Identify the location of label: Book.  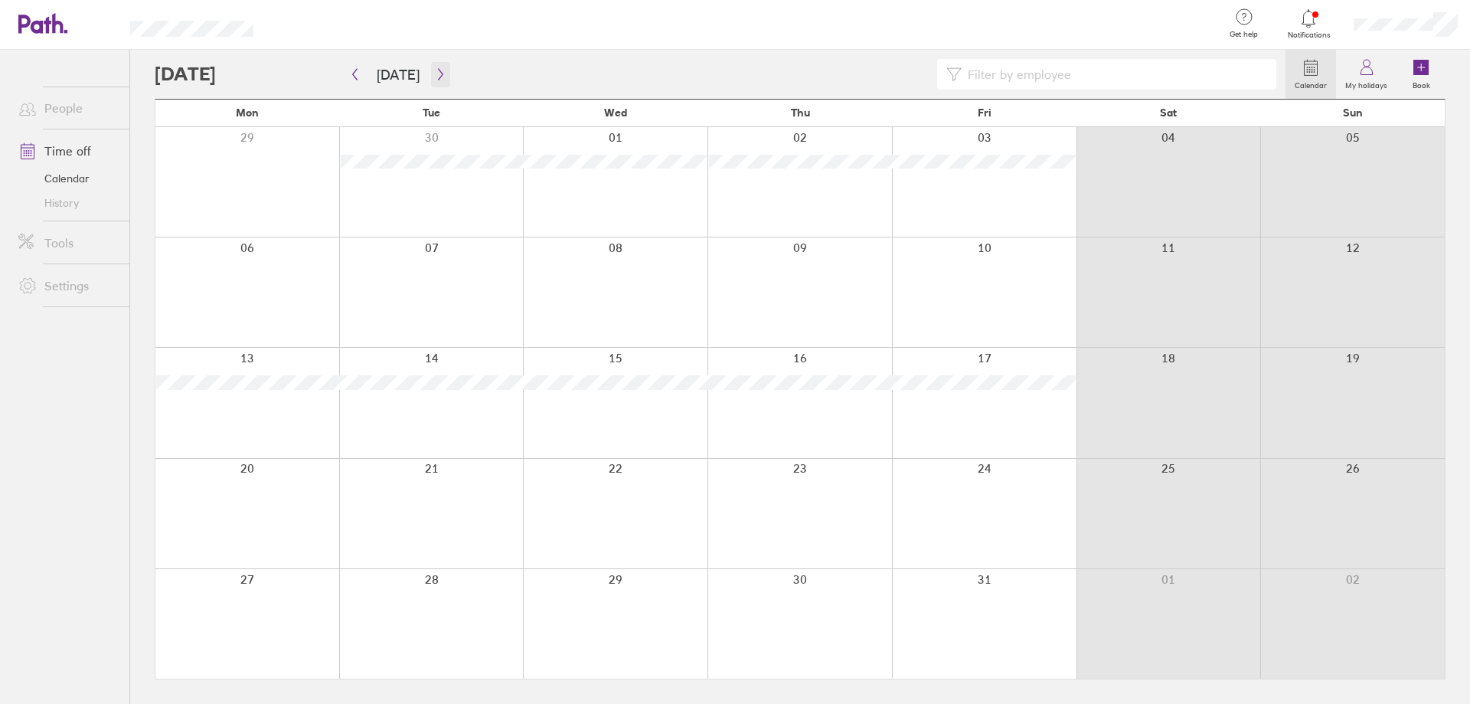
(1421, 83).